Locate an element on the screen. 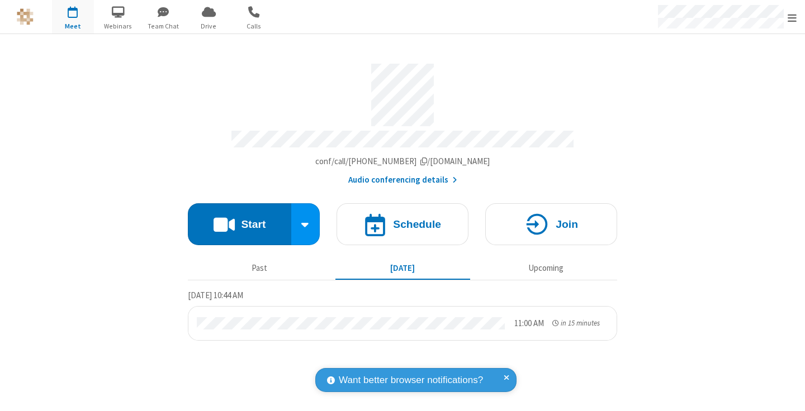 Image resolution: width=805 pixels, height=411 pixels. h4: Schedule is located at coordinates (417, 224).